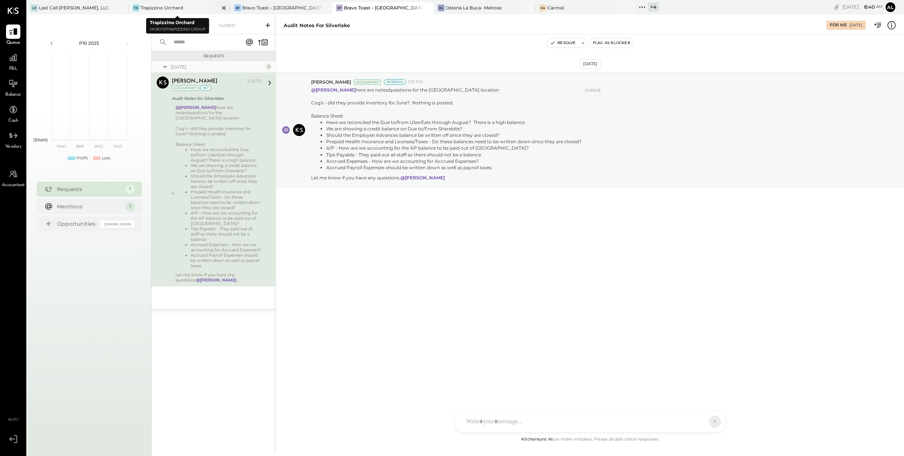  I want to click on span: Balance, so click(13, 95).